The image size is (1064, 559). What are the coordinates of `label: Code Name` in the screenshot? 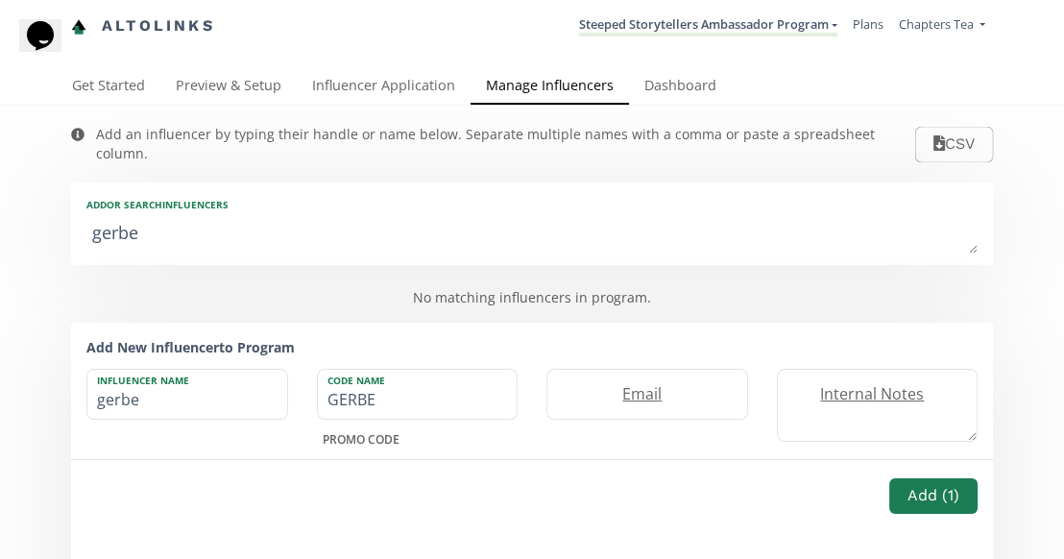 It's located at (408, 378).